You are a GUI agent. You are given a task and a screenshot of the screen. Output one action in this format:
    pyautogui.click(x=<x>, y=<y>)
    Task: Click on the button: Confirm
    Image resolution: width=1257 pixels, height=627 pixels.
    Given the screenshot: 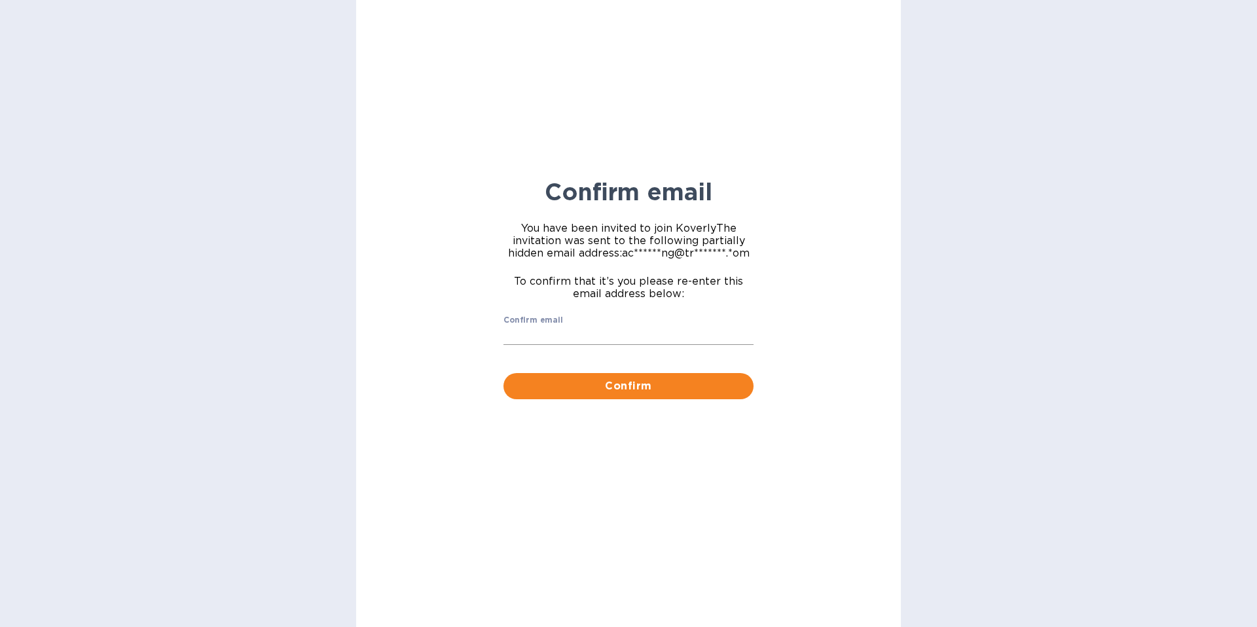 What is the action you would take?
    pyautogui.click(x=629, y=386)
    